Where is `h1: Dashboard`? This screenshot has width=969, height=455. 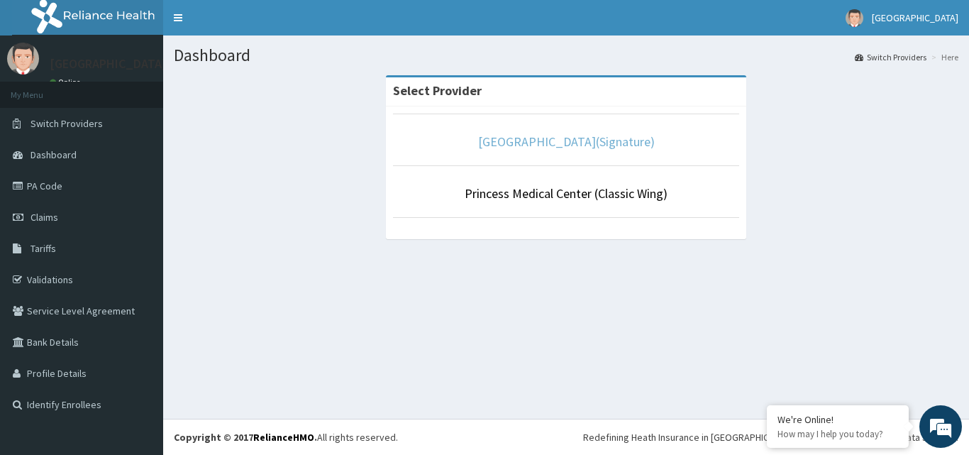
h1: Dashboard is located at coordinates (566, 55).